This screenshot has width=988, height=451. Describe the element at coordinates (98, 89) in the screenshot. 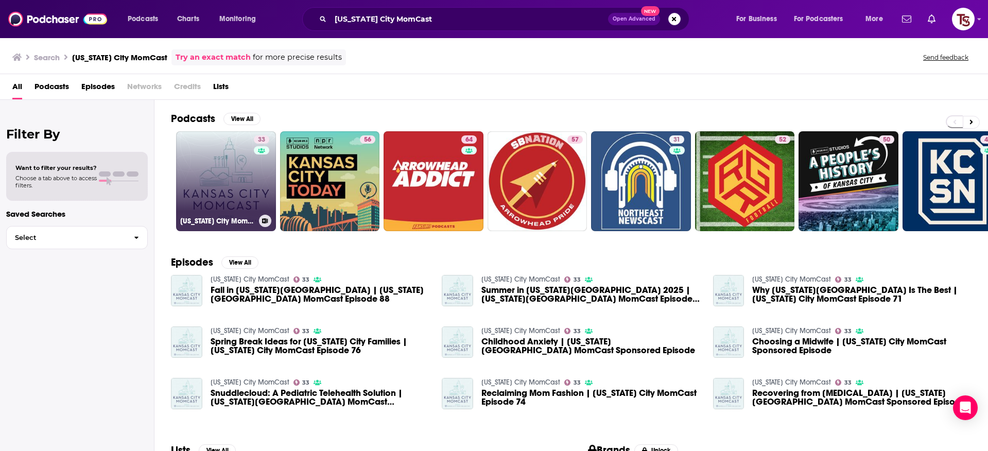

I see `a: Episodes` at that location.